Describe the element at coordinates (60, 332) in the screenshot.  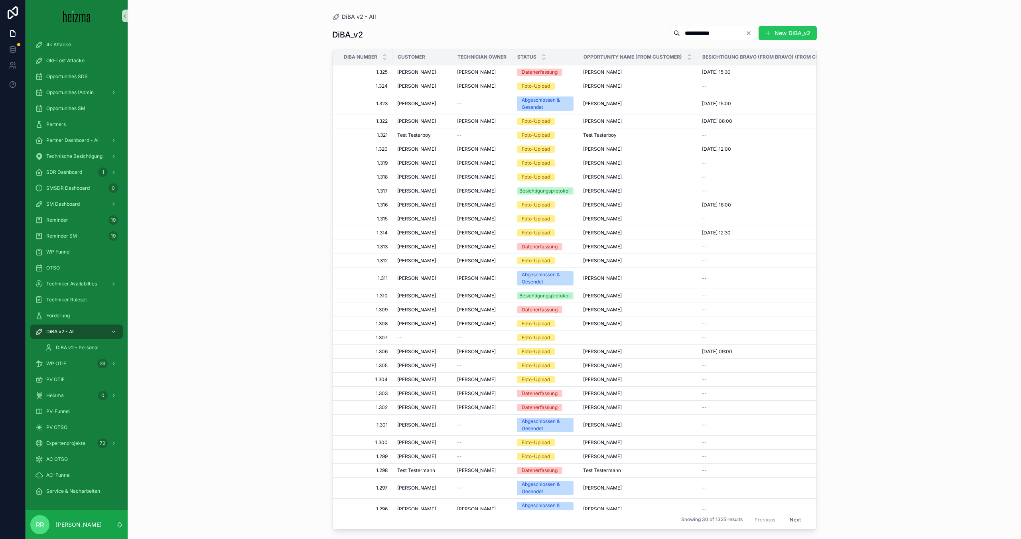
I see `span: DiBA v2 - All` at that location.